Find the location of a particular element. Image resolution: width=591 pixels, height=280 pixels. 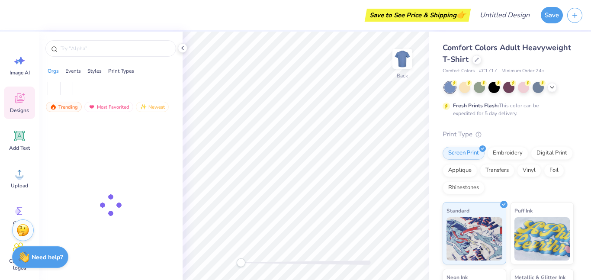

div: Embroidery is located at coordinates (508, 153).